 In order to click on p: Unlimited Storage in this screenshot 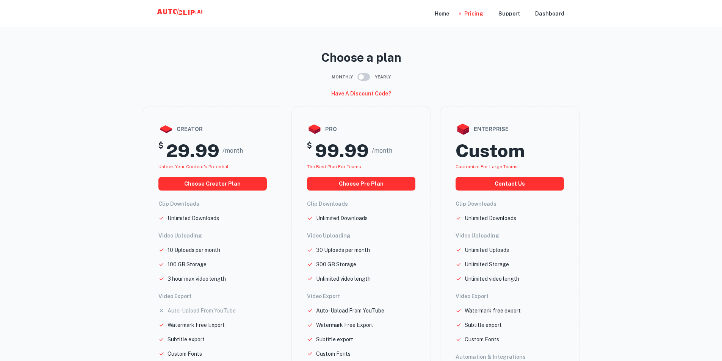, I will do `click(487, 265)`.